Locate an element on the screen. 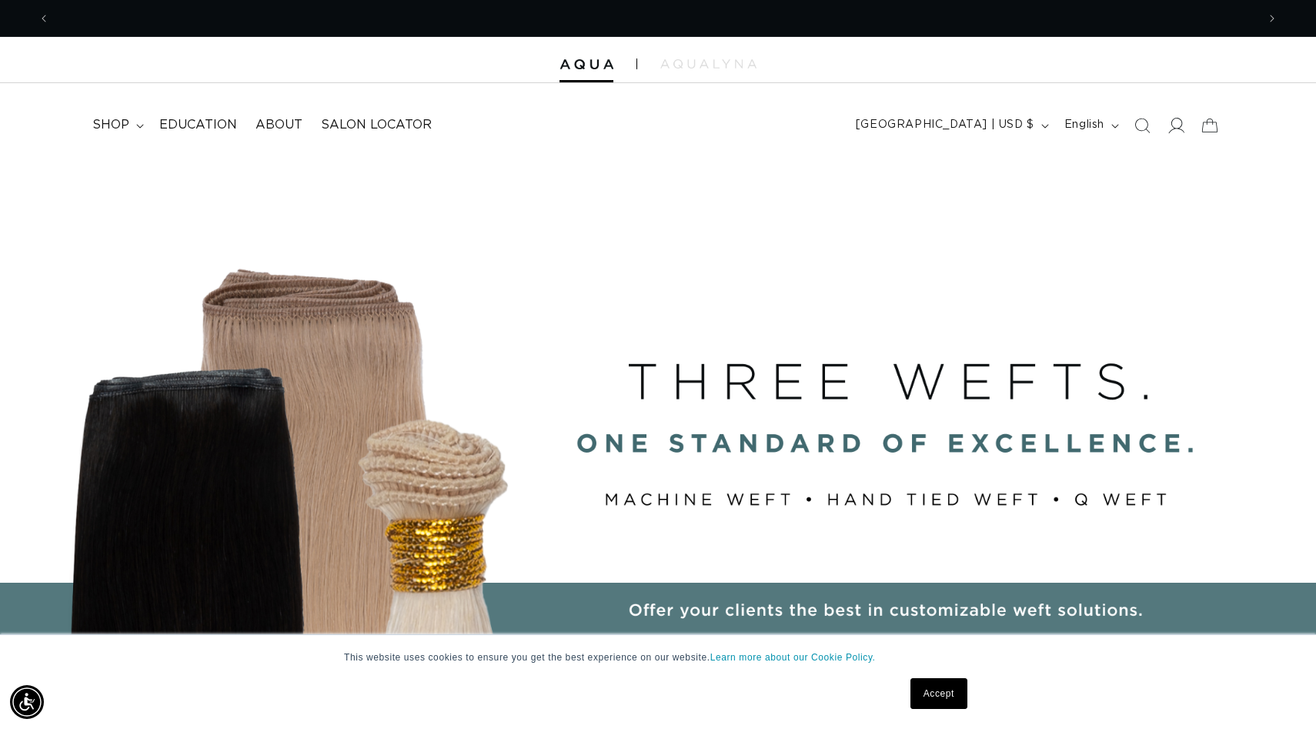 The image size is (1316, 729). button: English is located at coordinates (1090, 125).